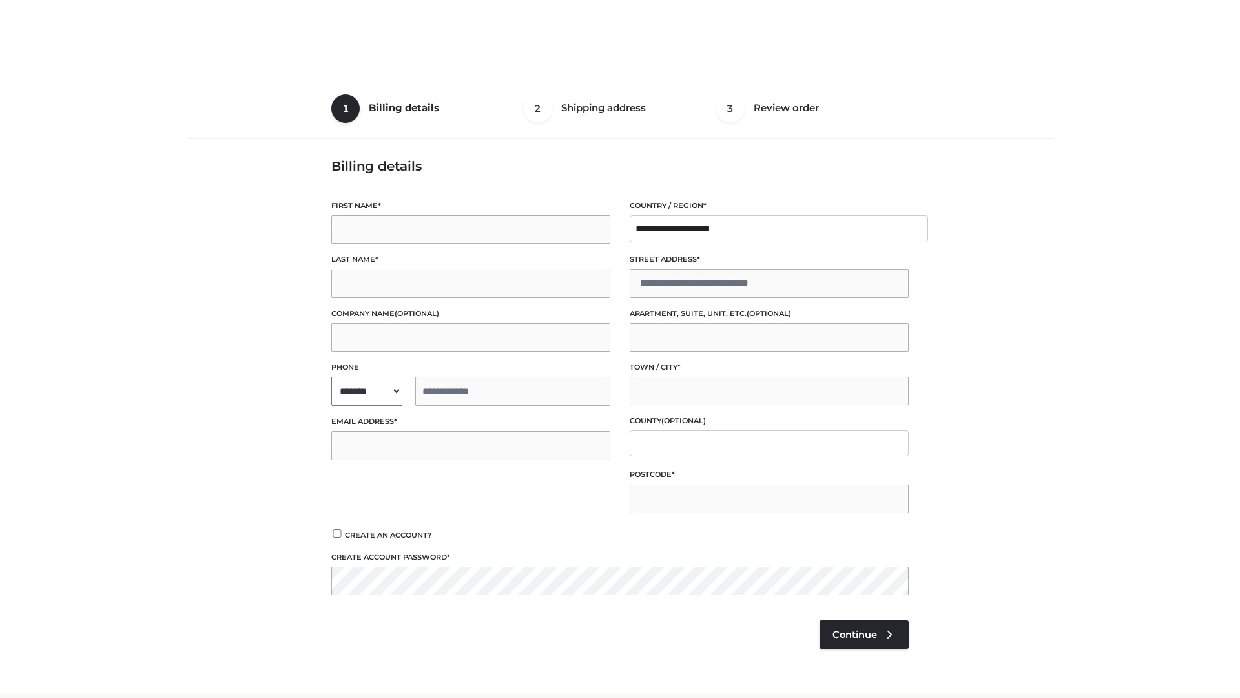 Image resolution: width=1240 pixels, height=698 pixels. I want to click on label: Street address, so click(769, 259).